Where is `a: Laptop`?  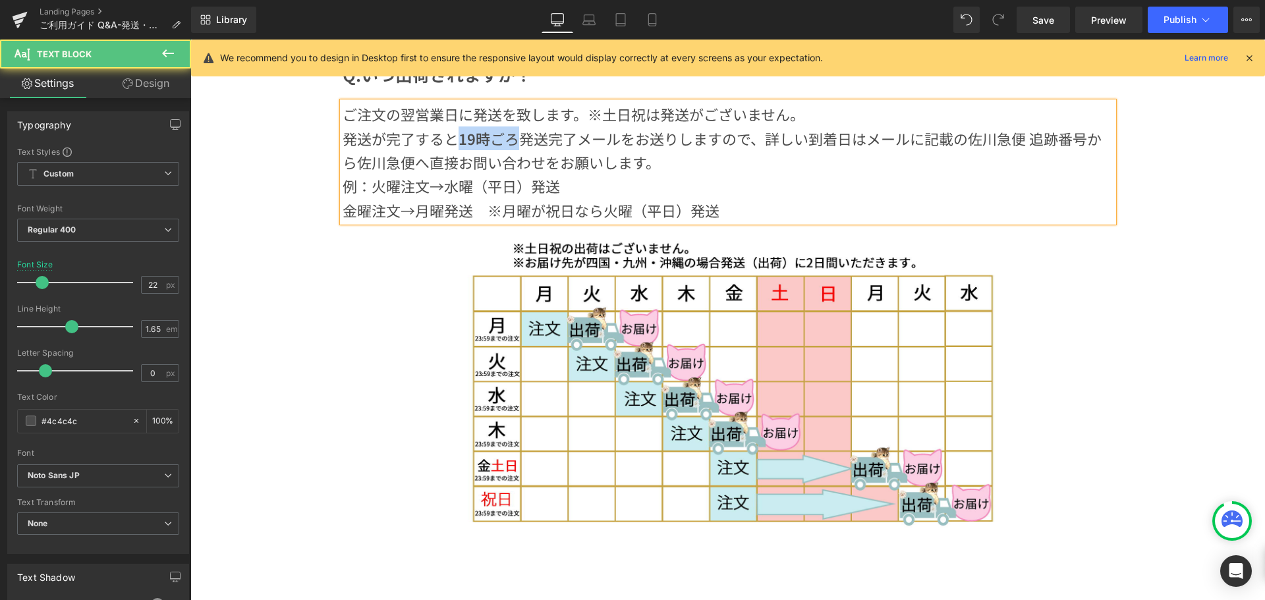
a: Laptop is located at coordinates (589, 20).